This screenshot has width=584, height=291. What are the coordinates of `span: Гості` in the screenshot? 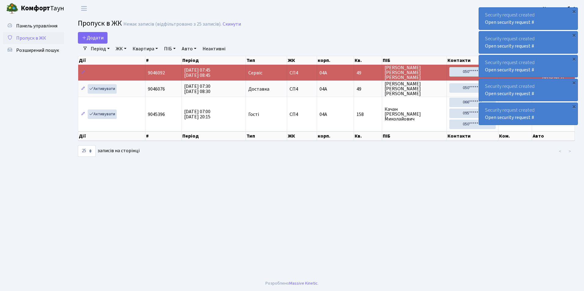 It's located at (253, 114).